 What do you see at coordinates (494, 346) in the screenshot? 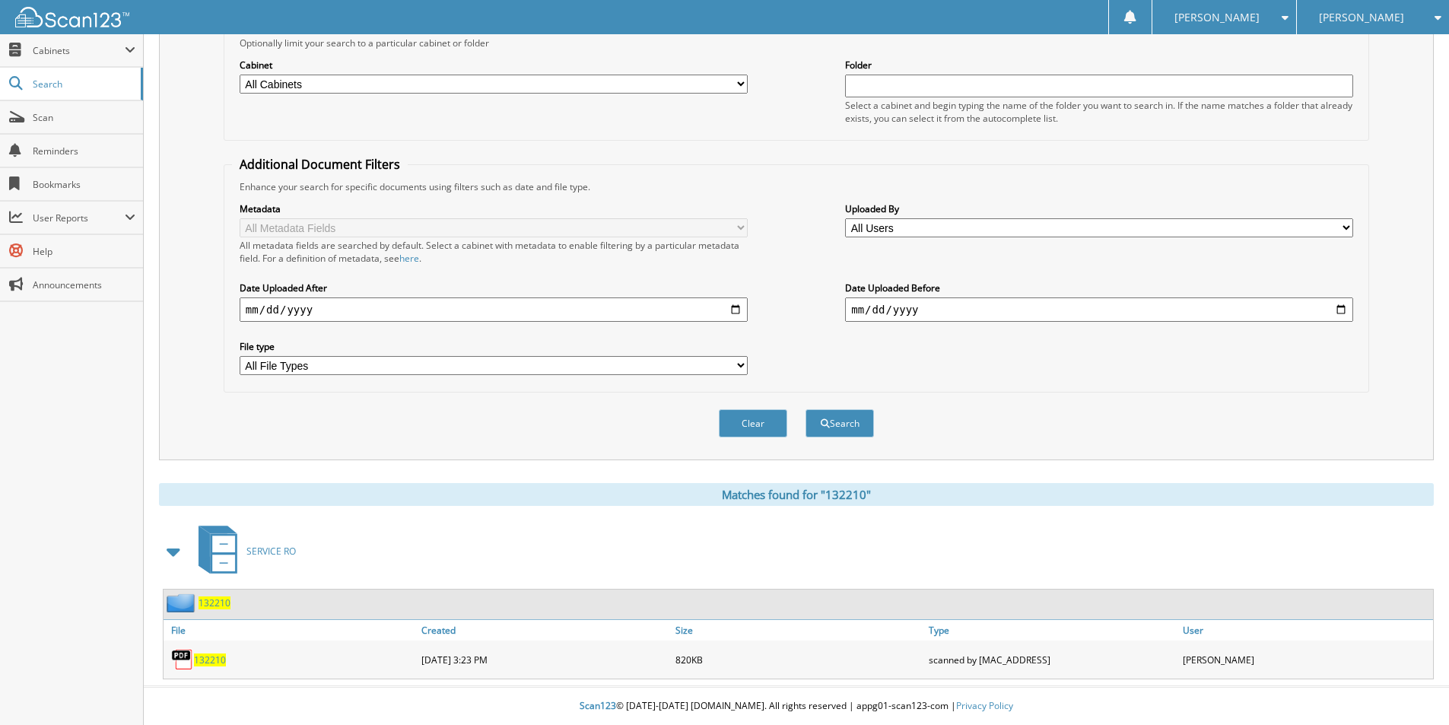
I see `label: File type` at bounding box center [494, 346].